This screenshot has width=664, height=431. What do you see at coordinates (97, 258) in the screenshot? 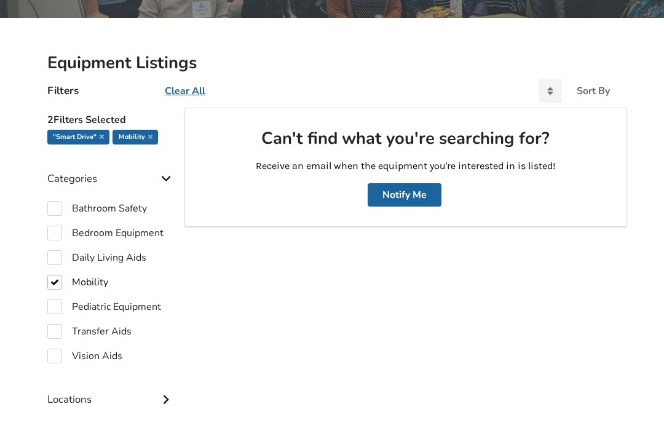
I see `label: Daily Living Aids` at bounding box center [97, 258].